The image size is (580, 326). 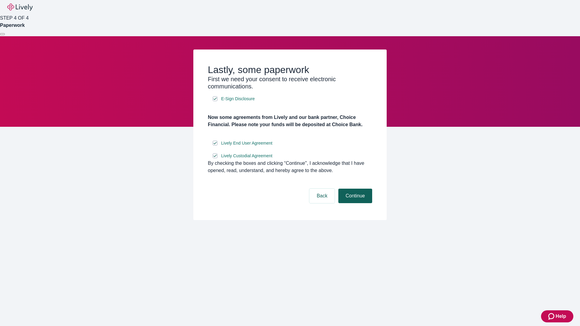 What do you see at coordinates (560, 316) in the screenshot?
I see `span: Help` at bounding box center [560, 316].